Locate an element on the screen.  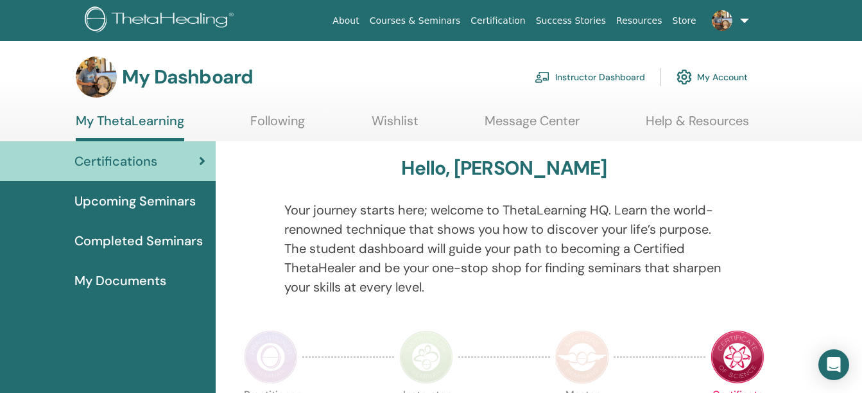
a: Help & Resources is located at coordinates (697, 125).